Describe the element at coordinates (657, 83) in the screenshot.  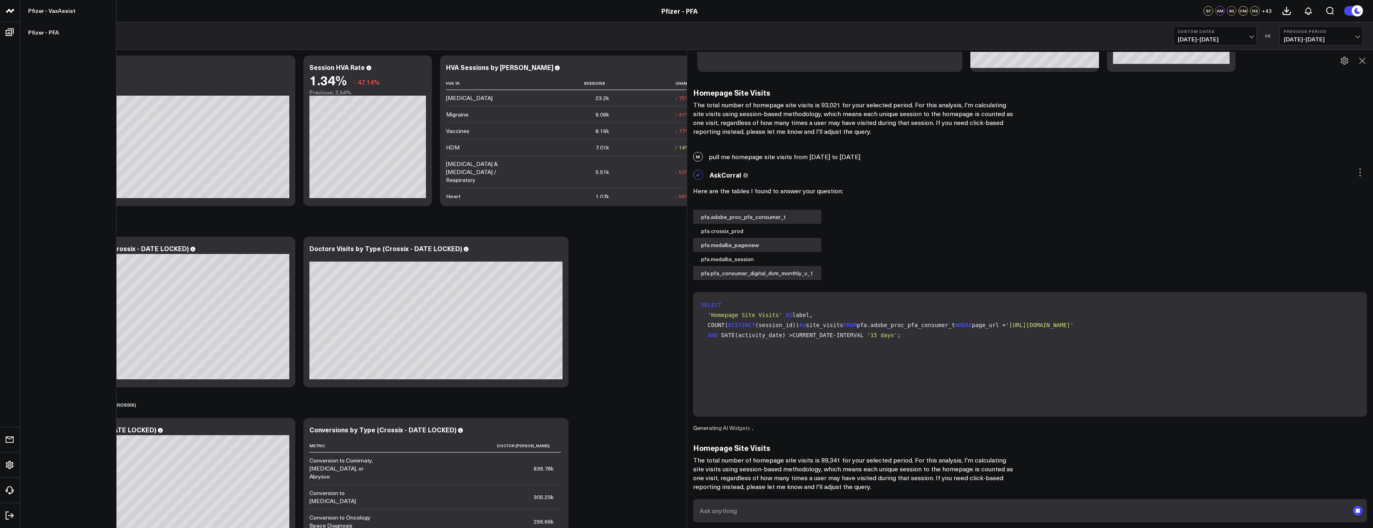
I see `th: Change` at that location.